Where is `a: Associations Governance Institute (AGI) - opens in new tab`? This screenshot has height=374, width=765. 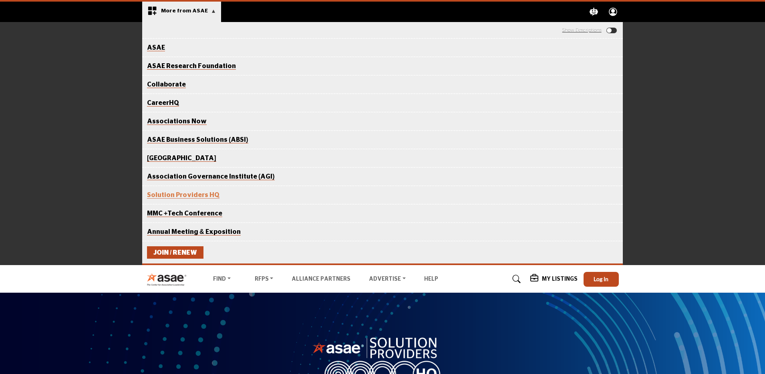 a: Associations Governance Institute (AGI) - opens in new tab is located at coordinates (211, 177).